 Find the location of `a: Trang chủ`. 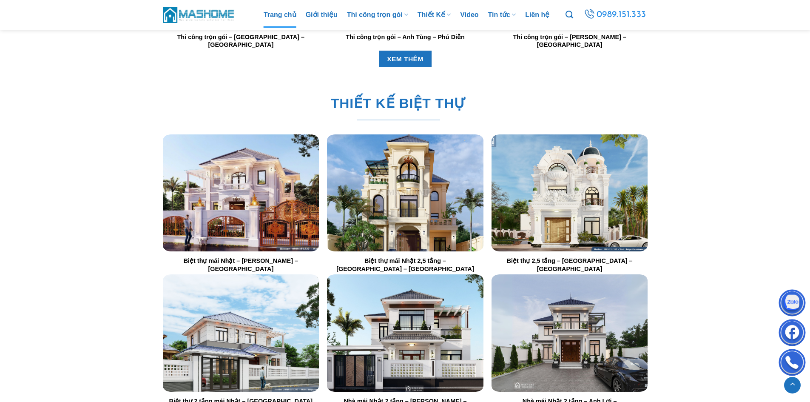

a: Trang chủ is located at coordinates (280, 15).